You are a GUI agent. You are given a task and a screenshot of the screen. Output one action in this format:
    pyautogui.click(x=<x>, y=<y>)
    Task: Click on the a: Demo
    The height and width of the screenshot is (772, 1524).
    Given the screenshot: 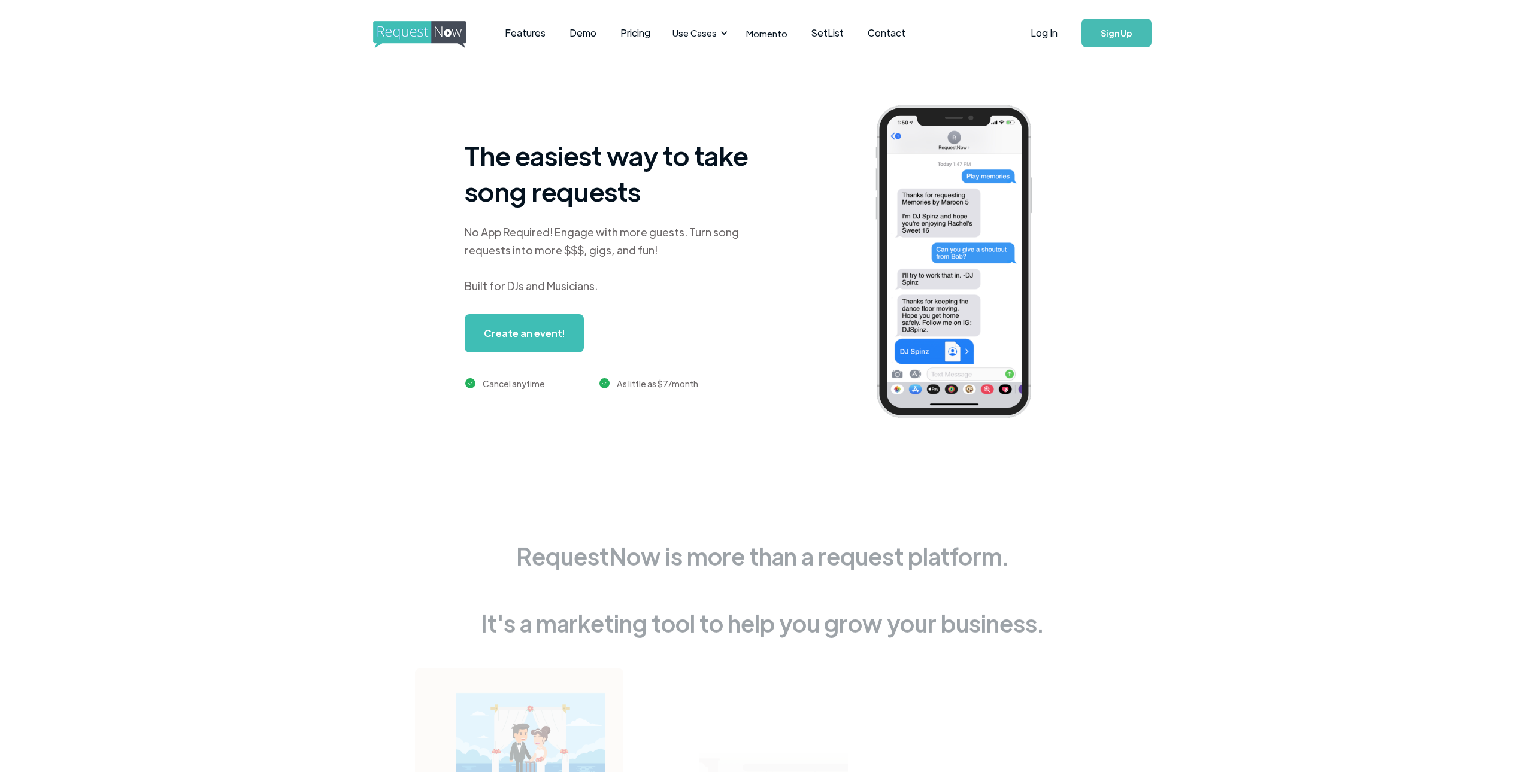 What is the action you would take?
    pyautogui.click(x=583, y=33)
    